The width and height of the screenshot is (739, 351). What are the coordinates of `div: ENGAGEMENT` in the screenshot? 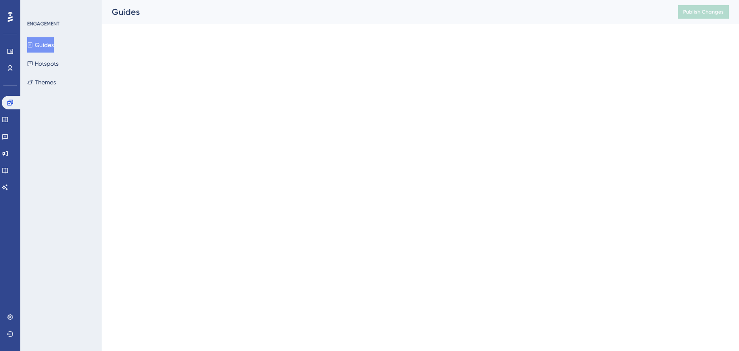 It's located at (43, 24).